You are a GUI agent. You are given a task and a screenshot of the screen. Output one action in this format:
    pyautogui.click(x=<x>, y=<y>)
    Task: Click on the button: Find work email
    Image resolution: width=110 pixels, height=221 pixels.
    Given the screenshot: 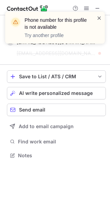 What is the action you would take?
    pyautogui.click(x=57, y=142)
    